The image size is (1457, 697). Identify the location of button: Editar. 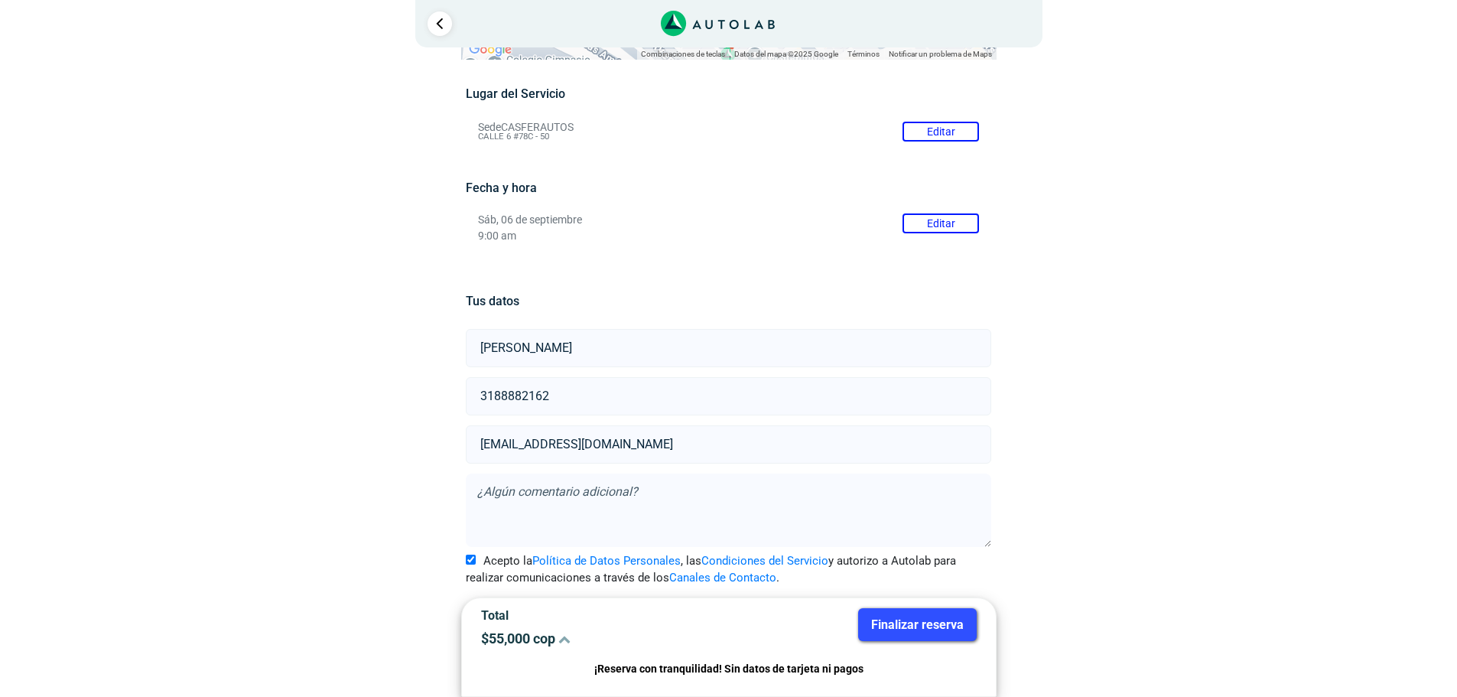
(941, 223).